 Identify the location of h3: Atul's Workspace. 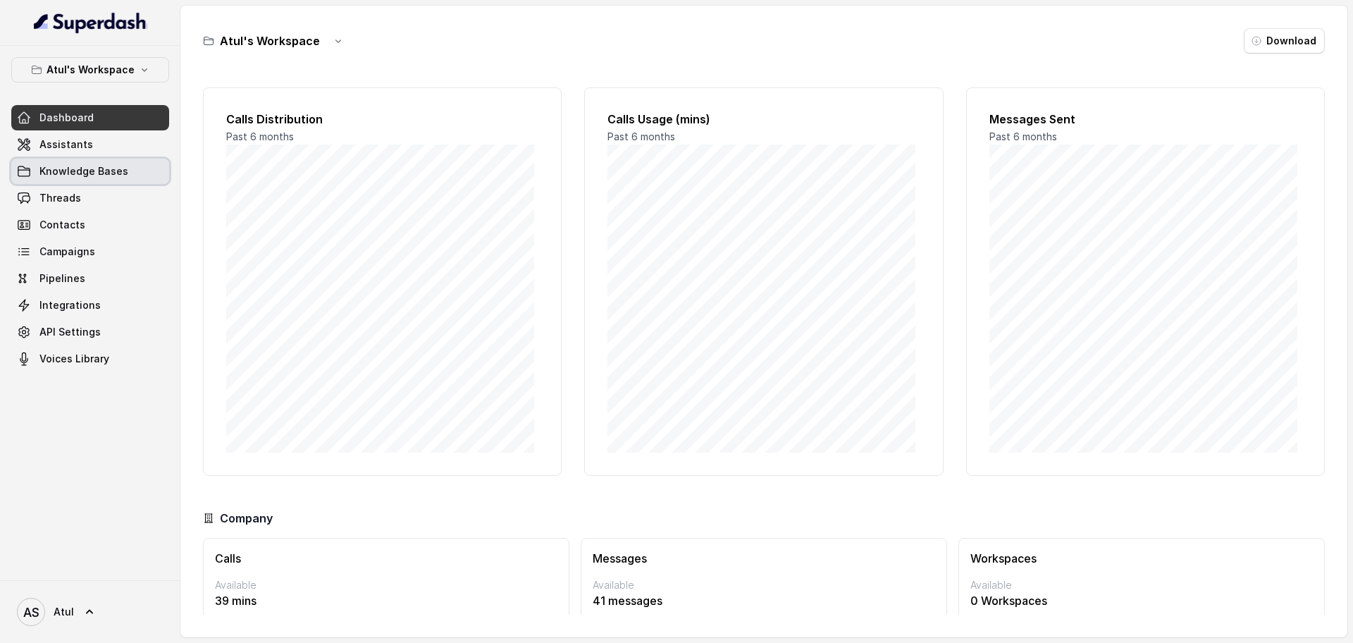
(270, 41).